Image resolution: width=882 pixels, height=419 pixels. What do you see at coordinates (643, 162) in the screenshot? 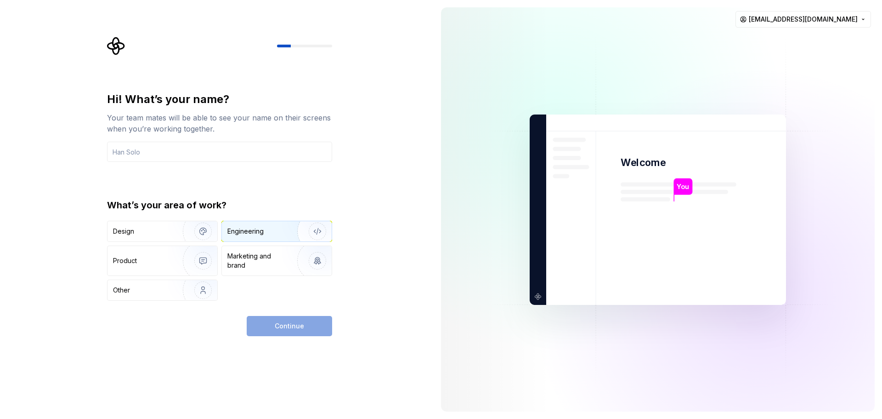
I see `p: Welcome` at bounding box center [643, 162].